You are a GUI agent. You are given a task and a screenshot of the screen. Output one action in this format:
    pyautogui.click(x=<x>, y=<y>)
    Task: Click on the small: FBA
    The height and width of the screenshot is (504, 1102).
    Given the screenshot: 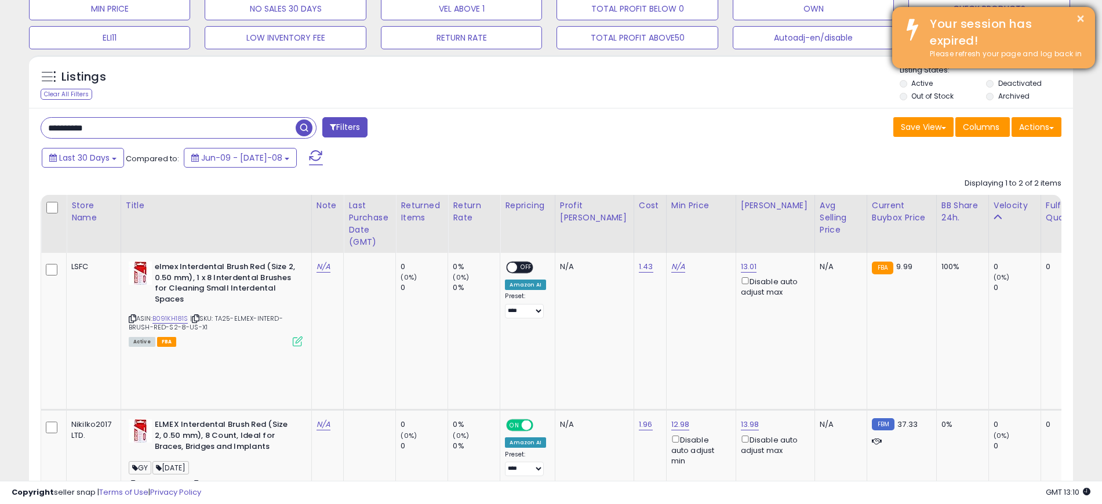 What is the action you would take?
    pyautogui.click(x=882, y=268)
    